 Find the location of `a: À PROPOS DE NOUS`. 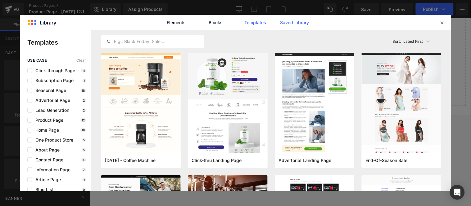

a: À PROPOS DE NOUS is located at coordinates (302, 155).